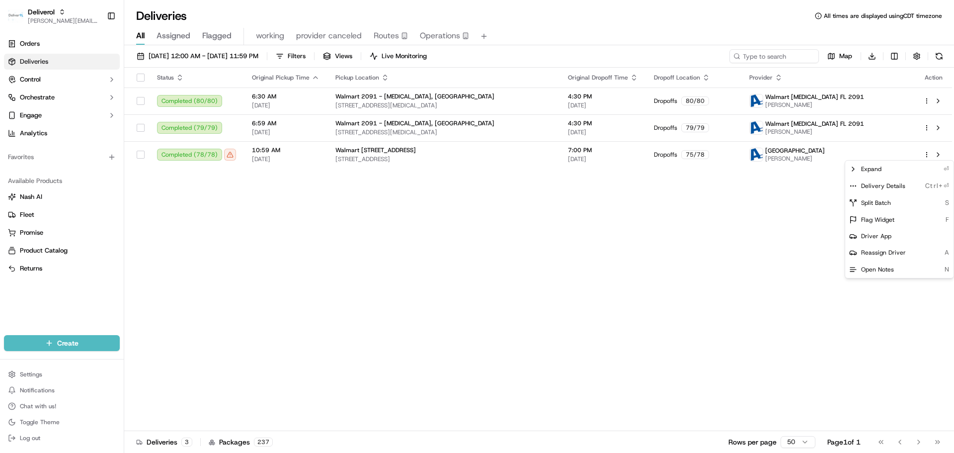  Describe the element at coordinates (884, 252) in the screenshot. I see `span: Reassign Driver` at that location.